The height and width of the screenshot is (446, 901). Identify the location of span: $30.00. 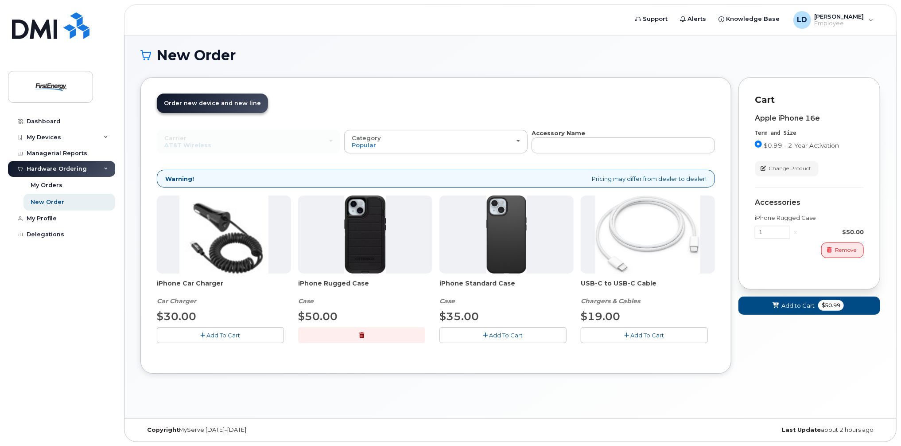
(176, 316).